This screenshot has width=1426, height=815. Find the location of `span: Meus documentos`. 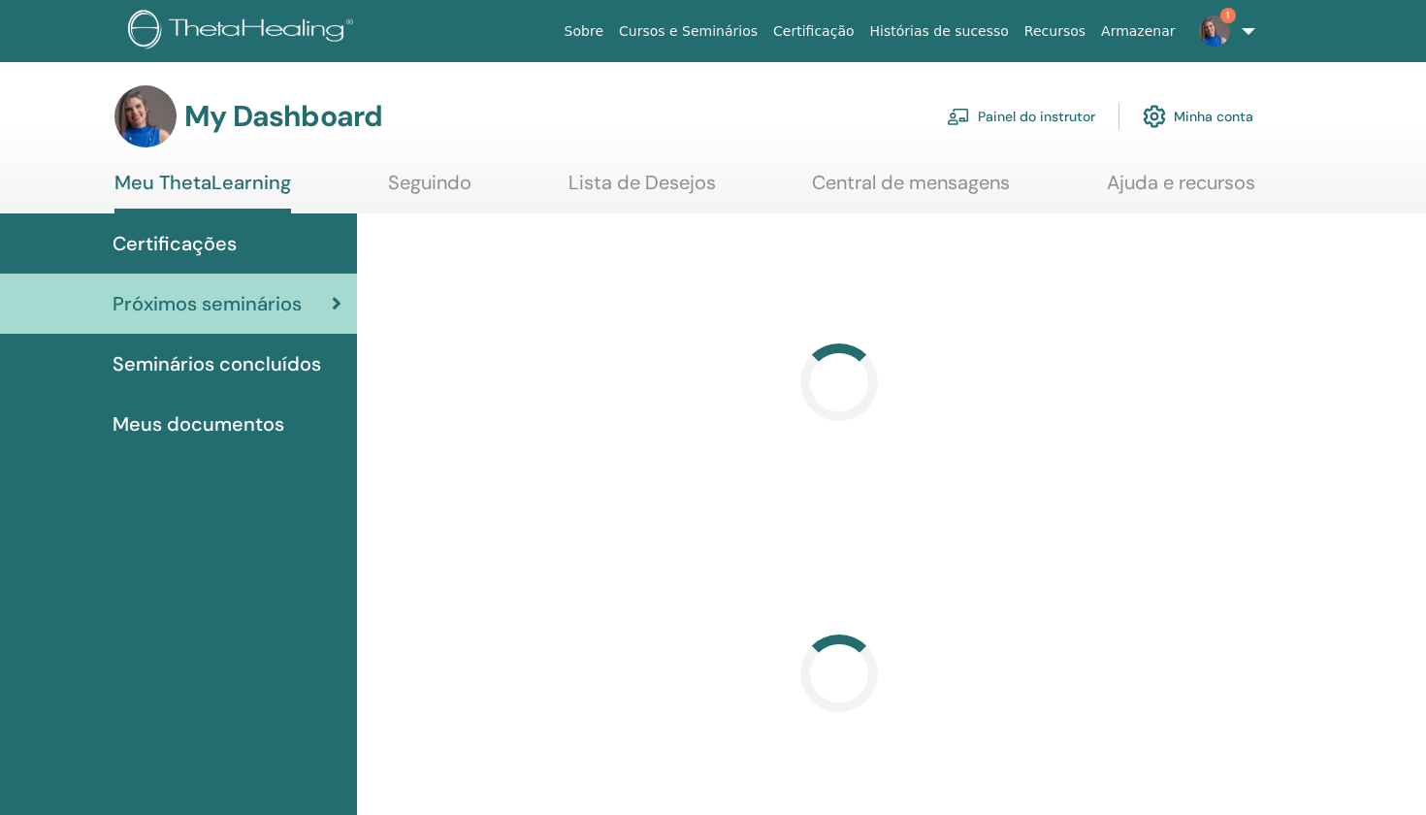

span: Meus documentos is located at coordinates (198, 424).